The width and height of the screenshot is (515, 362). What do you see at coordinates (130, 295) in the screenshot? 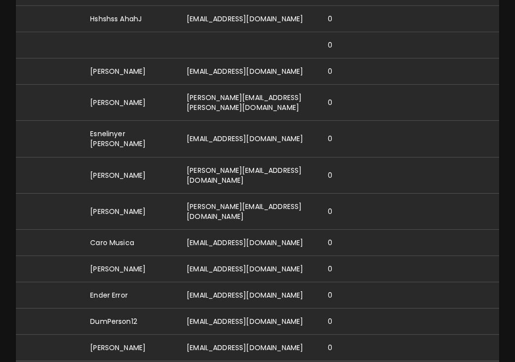
I see `td: Ender Error` at bounding box center [130, 295].